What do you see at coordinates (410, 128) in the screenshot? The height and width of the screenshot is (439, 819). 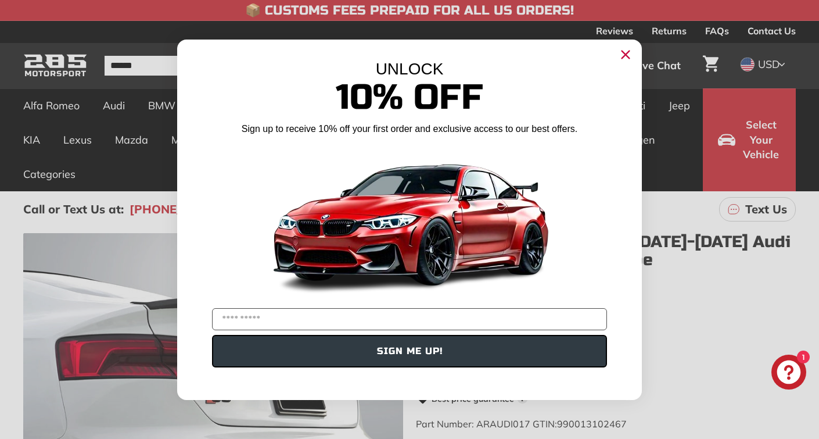 I see `span: Sign up to receive 10% off your first order and exclusive access to our best offers.` at bounding box center [410, 128].